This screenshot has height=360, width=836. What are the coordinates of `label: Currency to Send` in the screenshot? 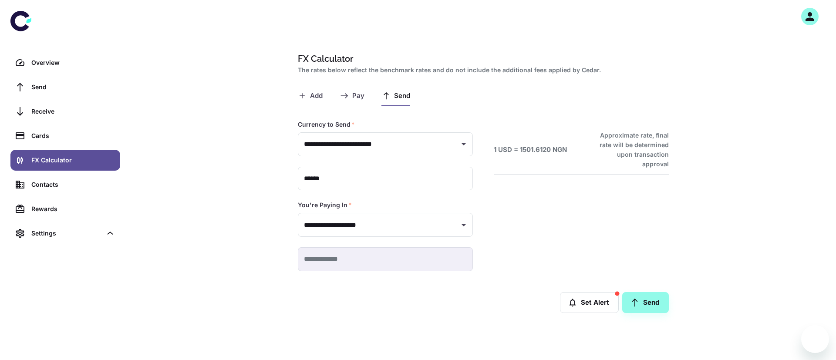 It's located at (326, 125).